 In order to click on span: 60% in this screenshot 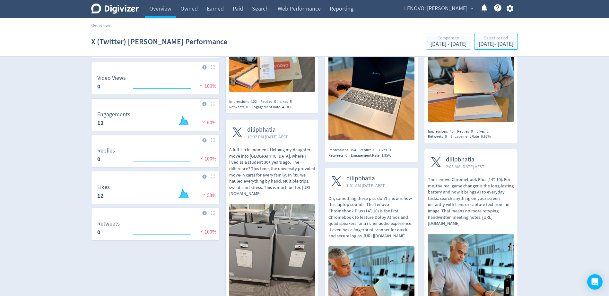, I will do `click(208, 123)`.